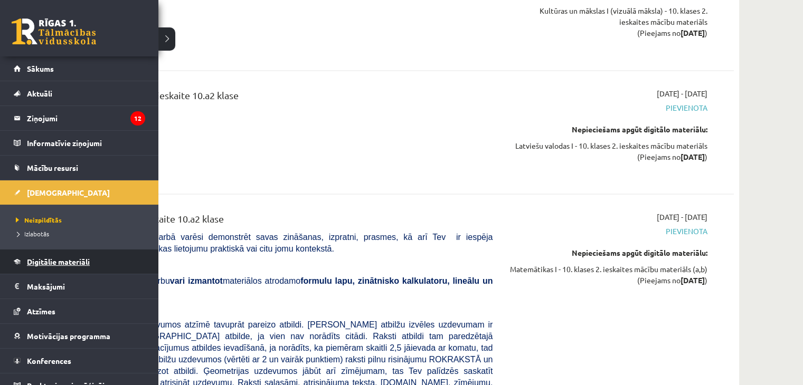  Describe the element at coordinates (58, 262) in the screenshot. I see `span: Digitālie materiāli` at that location.